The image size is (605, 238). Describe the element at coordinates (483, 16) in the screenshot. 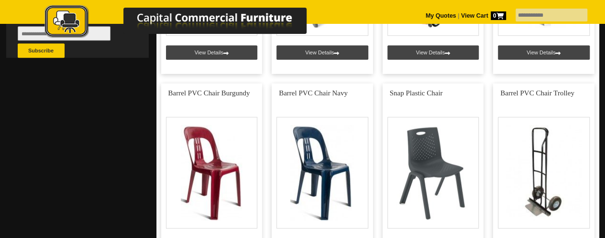

I see `strong: View Cart` at that location.